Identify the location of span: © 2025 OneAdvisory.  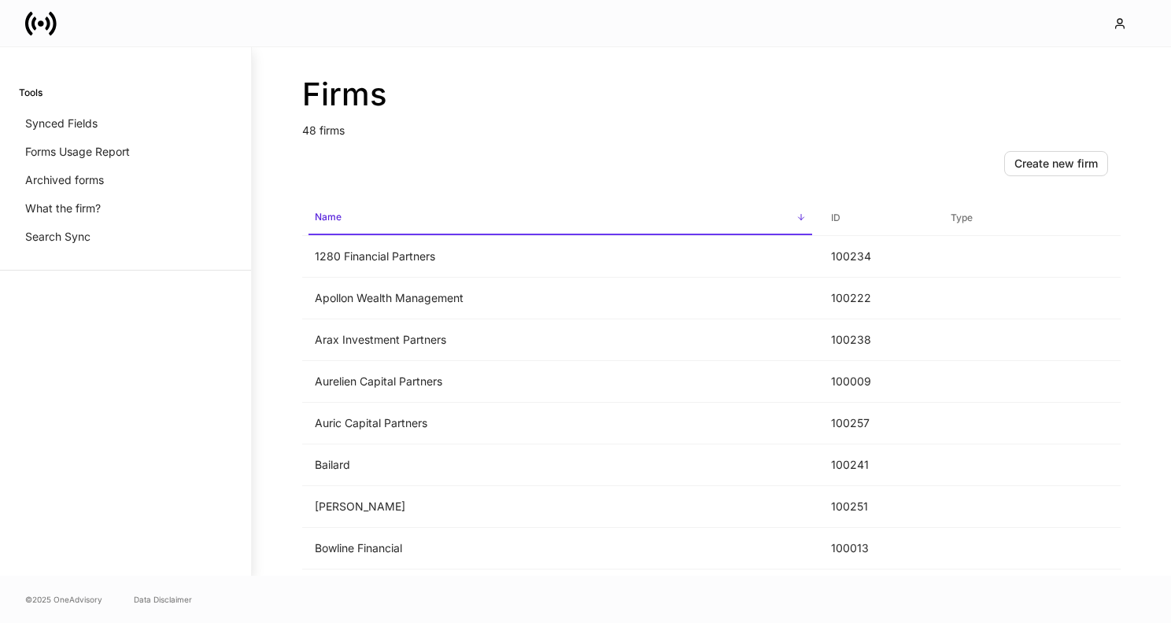
(64, 600).